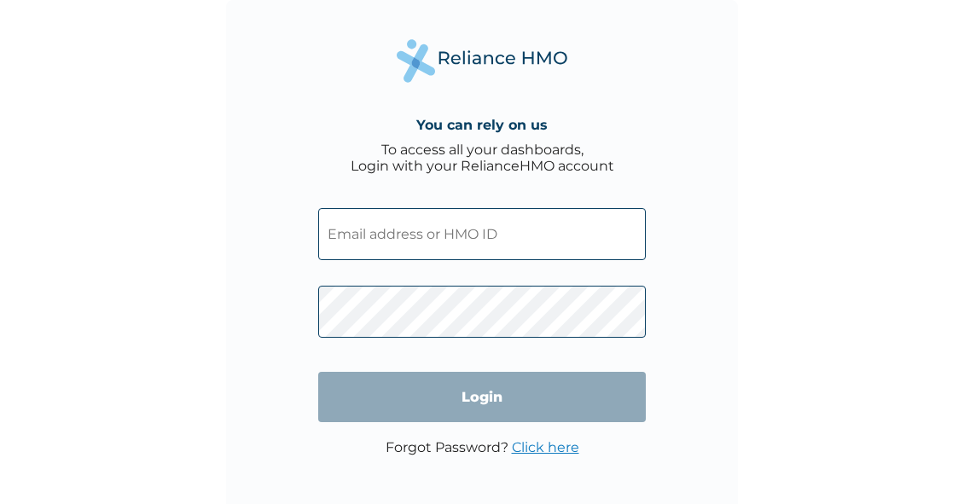 Image resolution: width=964 pixels, height=504 pixels. What do you see at coordinates (482, 234) in the screenshot?
I see `input: Email address or HMO ID` at bounding box center [482, 234].